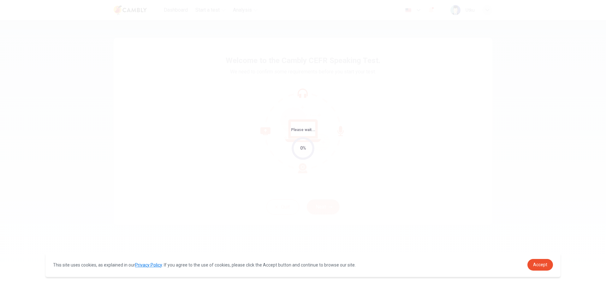 This screenshot has width=606, height=287. I want to click on a: dismiss cookie message, so click(540, 265).